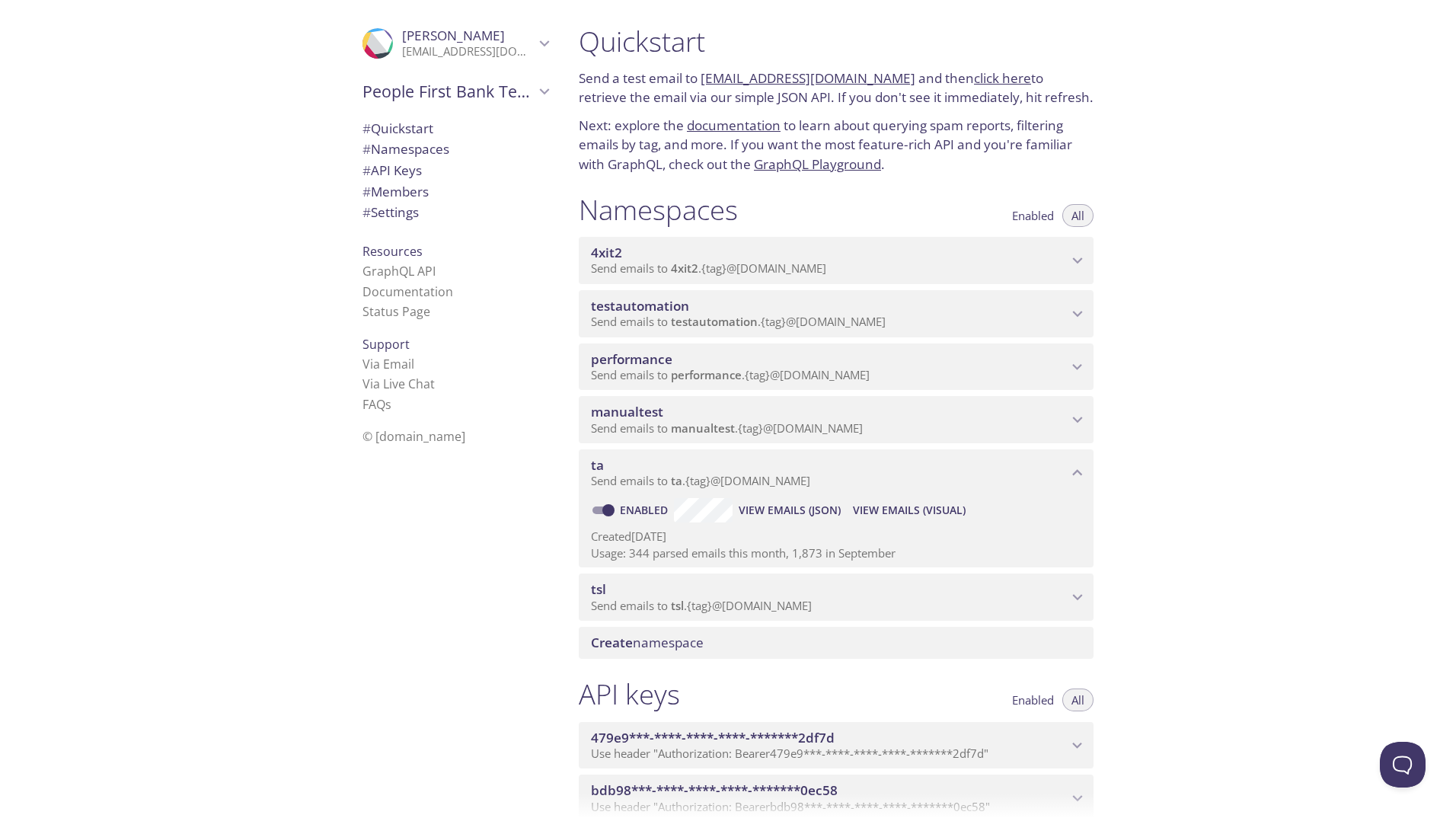 The height and width of the screenshot is (818, 1456). Describe the element at coordinates (612, 642) in the screenshot. I see `span: Create` at that location.